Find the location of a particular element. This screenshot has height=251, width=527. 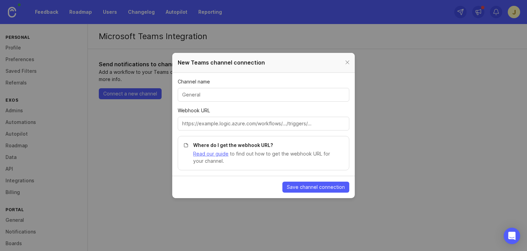

button: Save channel connection is located at coordinates (315, 187).